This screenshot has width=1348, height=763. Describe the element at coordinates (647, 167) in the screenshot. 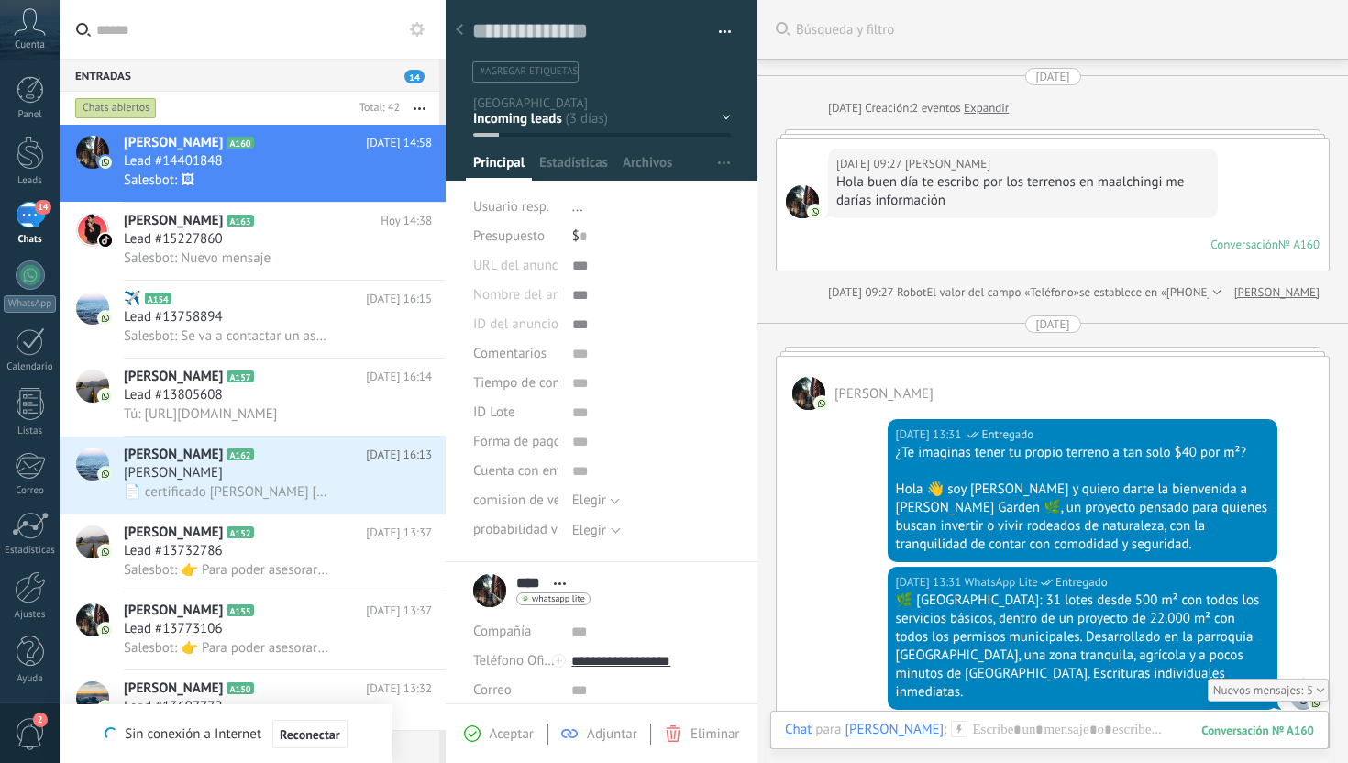

I see `span: Archivos` at that location.